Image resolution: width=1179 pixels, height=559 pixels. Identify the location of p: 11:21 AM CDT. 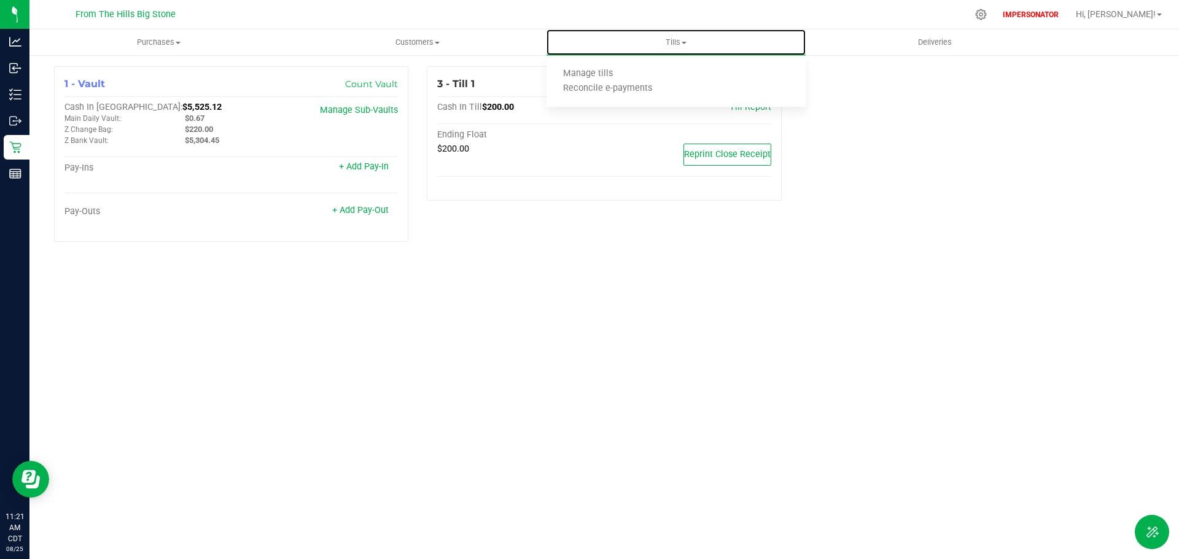
(15, 528).